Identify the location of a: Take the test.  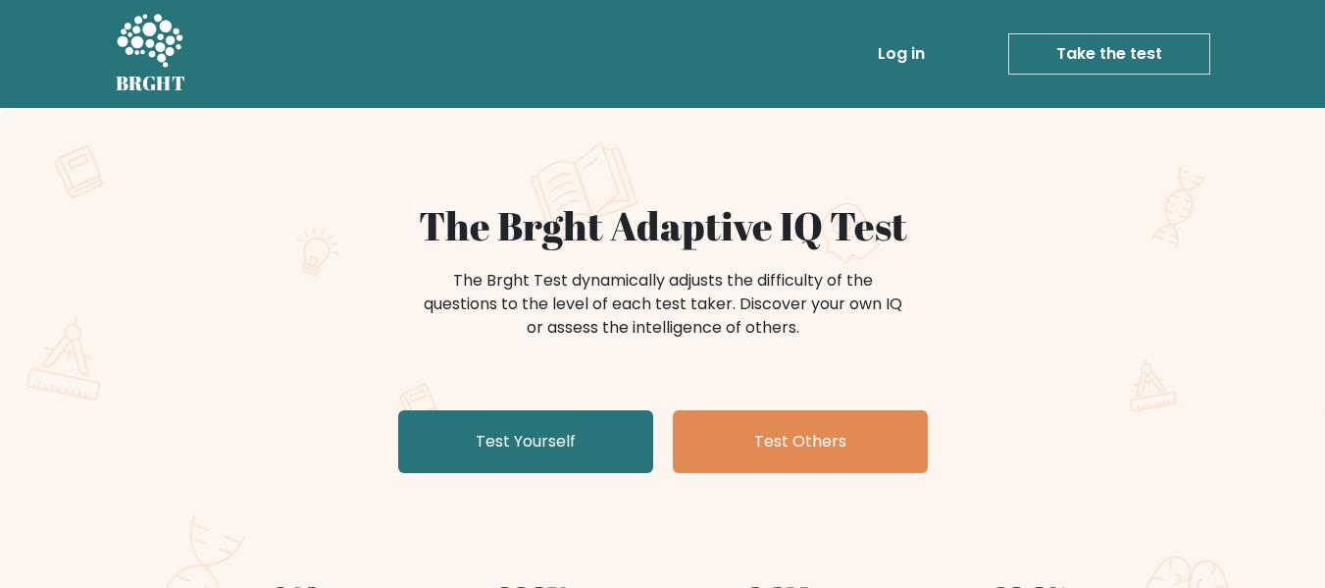
(1110, 54).